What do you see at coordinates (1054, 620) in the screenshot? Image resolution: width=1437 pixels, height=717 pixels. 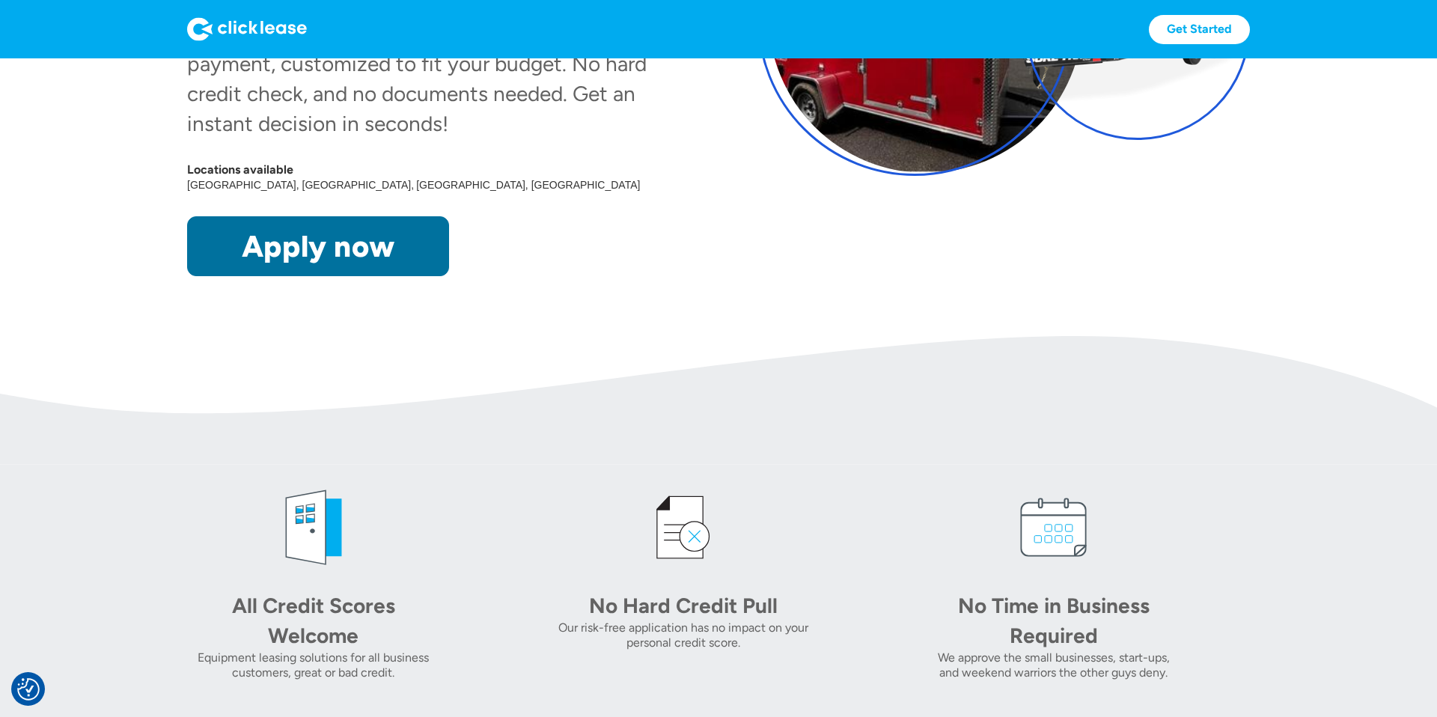 I see `div: No Time in Business Required` at bounding box center [1054, 620].